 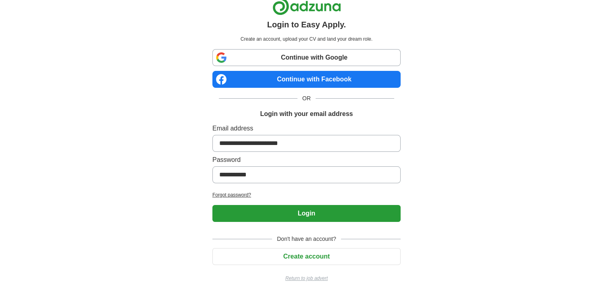 I want to click on label: Password, so click(x=307, y=160).